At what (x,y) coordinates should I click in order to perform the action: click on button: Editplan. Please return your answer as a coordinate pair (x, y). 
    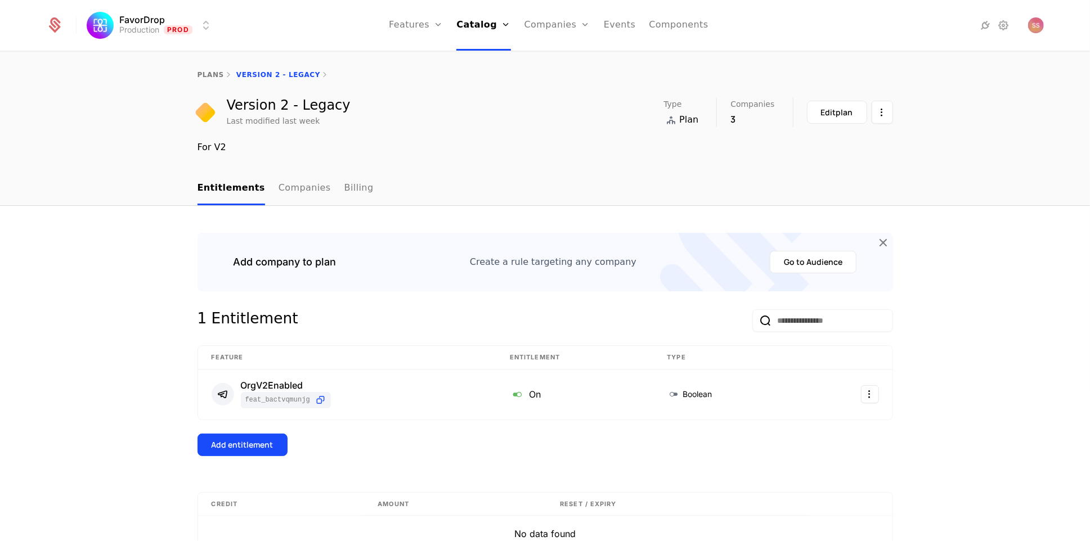
    Looking at the image, I should click on (837, 112).